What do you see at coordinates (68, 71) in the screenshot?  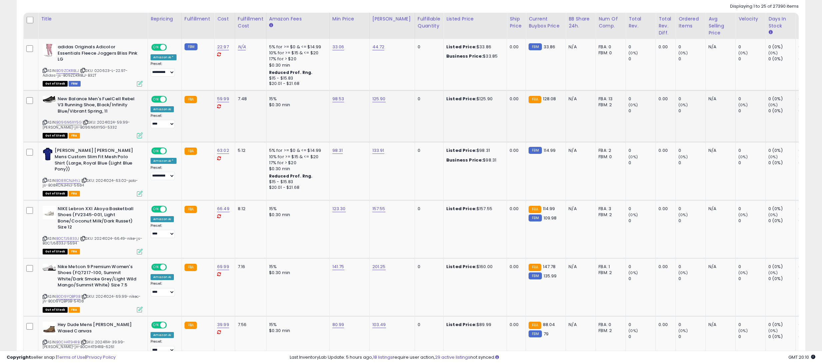 I see `a: B09ZDKRBLJ` at bounding box center [68, 71].